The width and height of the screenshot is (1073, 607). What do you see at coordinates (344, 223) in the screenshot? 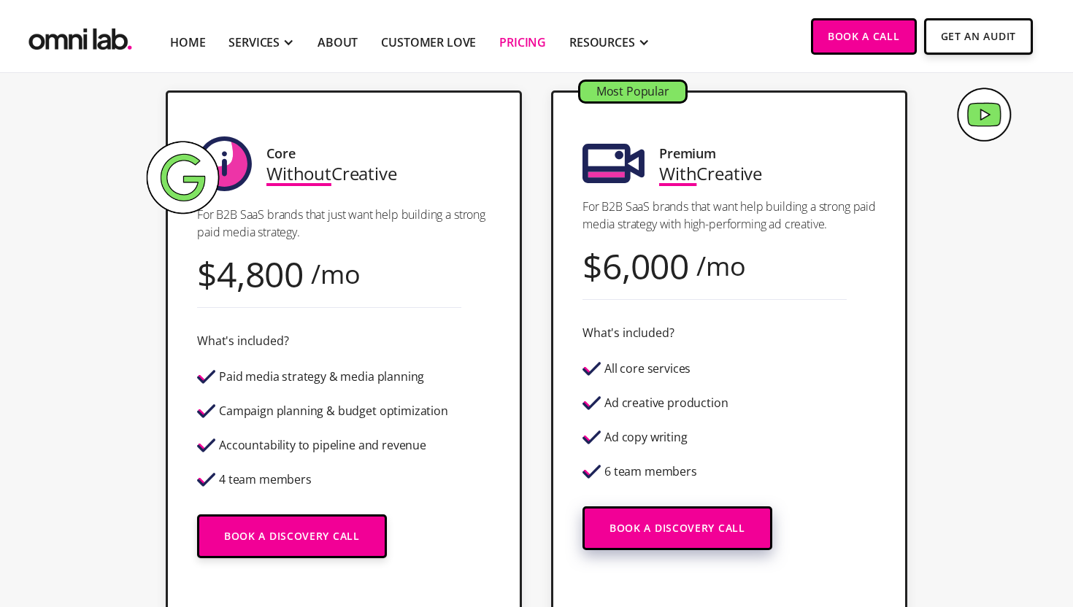
I see `p: For B2B SaaS brands that just want help building a strong paid media strategy.` at bounding box center [344, 223].